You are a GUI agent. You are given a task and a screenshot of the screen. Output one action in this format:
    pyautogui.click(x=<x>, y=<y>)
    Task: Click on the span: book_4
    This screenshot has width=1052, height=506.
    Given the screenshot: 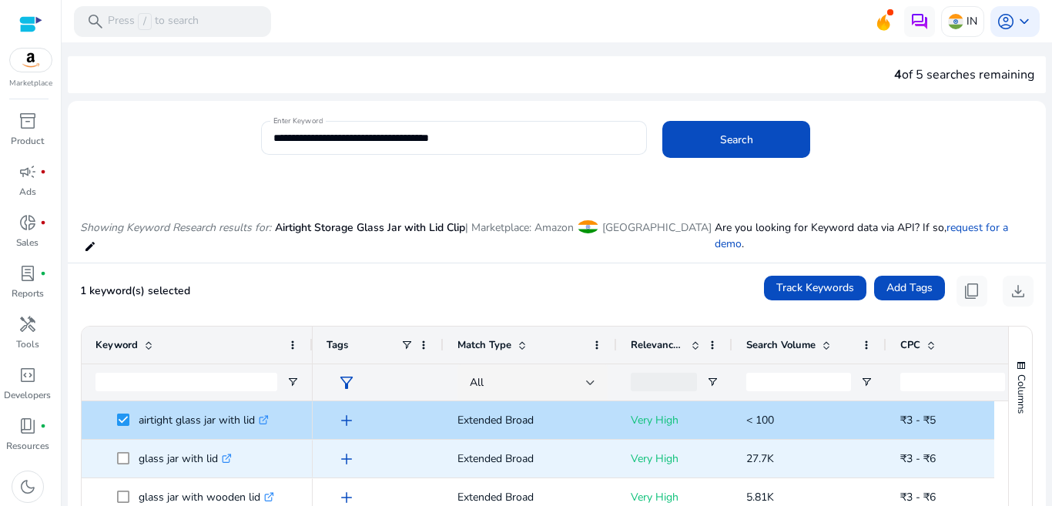 What is the action you would take?
    pyautogui.click(x=28, y=426)
    